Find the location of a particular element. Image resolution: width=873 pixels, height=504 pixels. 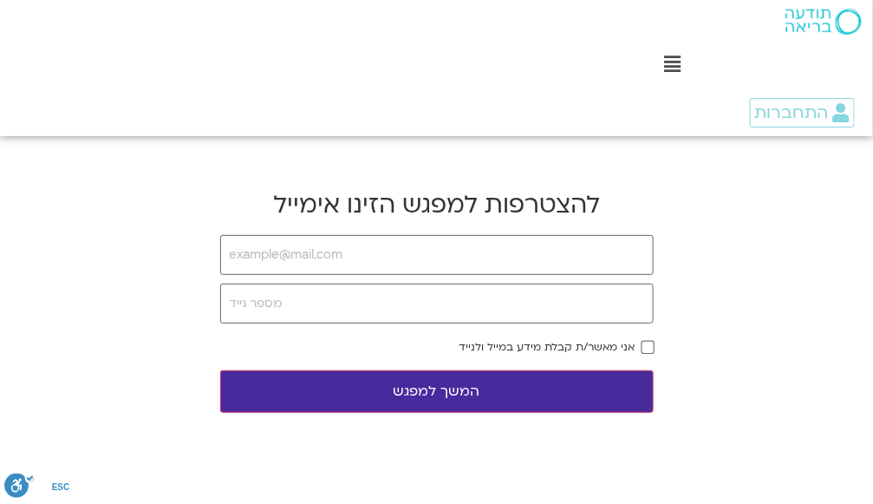

input: מספר נייד is located at coordinates (437, 303).